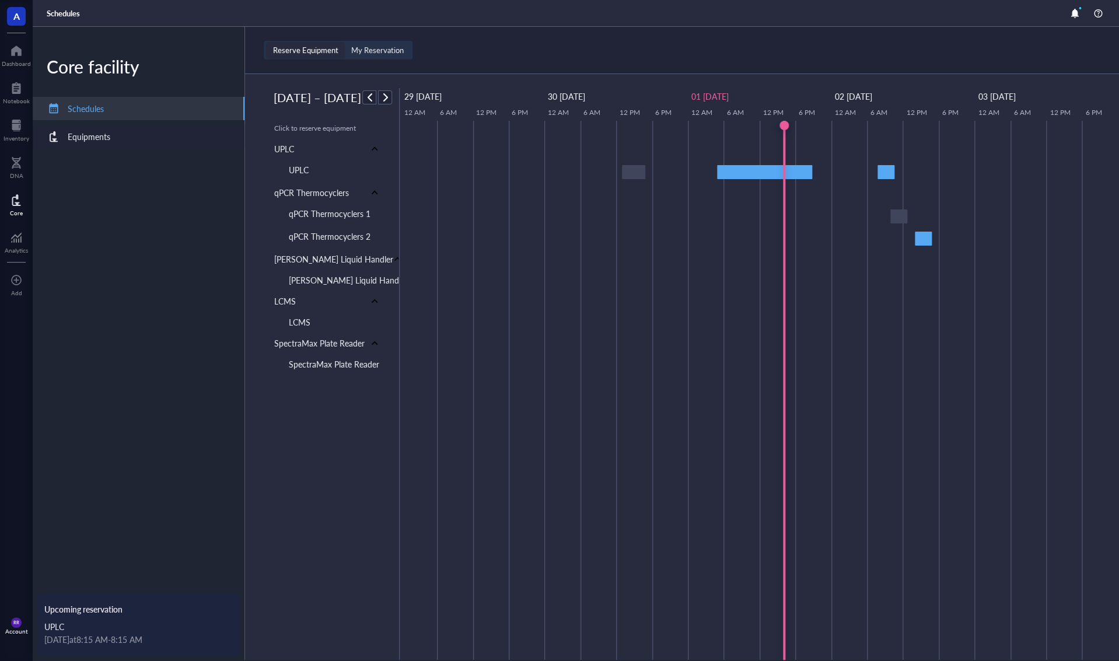  Describe the element at coordinates (16, 54) in the screenshot. I see `a: Dashboard` at that location.